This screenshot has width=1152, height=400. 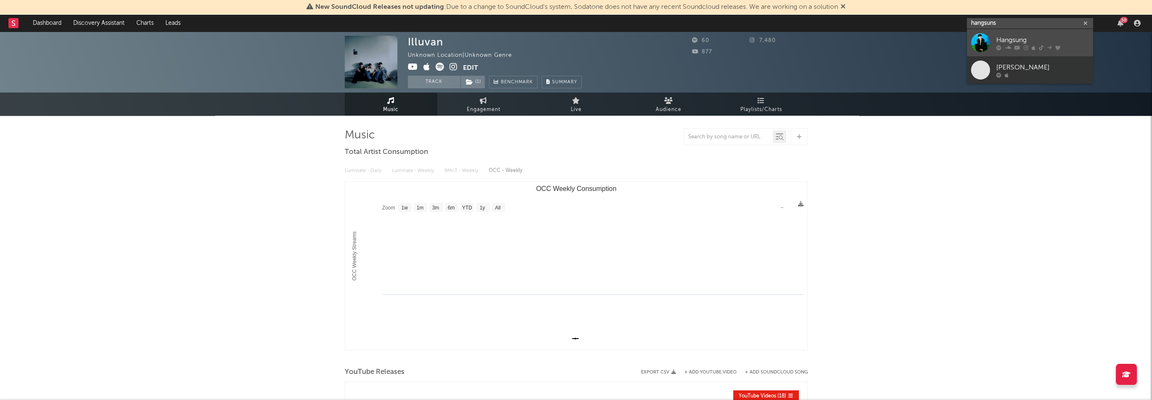 What do you see at coordinates (482, 208) in the screenshot?
I see `text: 1y` at bounding box center [482, 208].